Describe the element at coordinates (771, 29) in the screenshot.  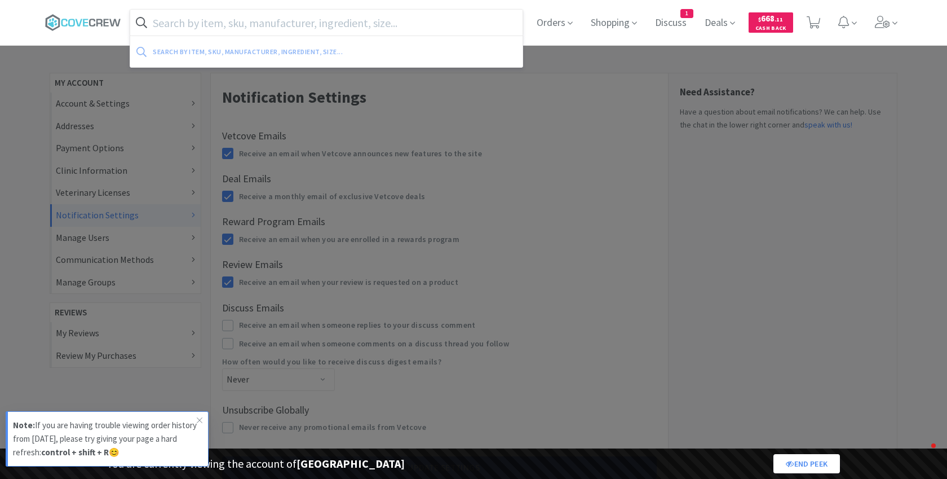
I see `span: Cash Back` at that location.